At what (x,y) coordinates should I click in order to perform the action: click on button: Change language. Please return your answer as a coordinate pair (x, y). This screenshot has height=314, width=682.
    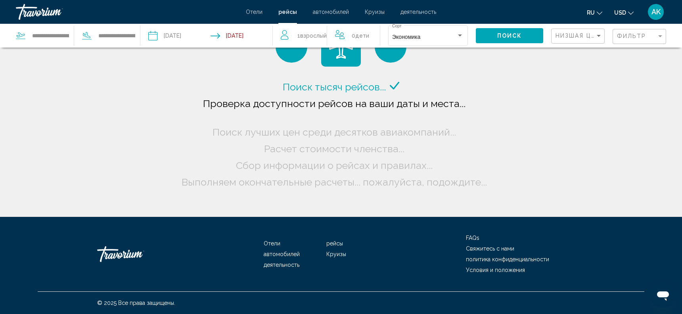
    Looking at the image, I should click on (595, 12).